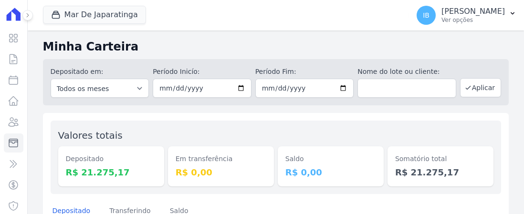 Image resolution: width=524 pixels, height=214 pixels. I want to click on button: Mar De Japaratinga, so click(95, 15).